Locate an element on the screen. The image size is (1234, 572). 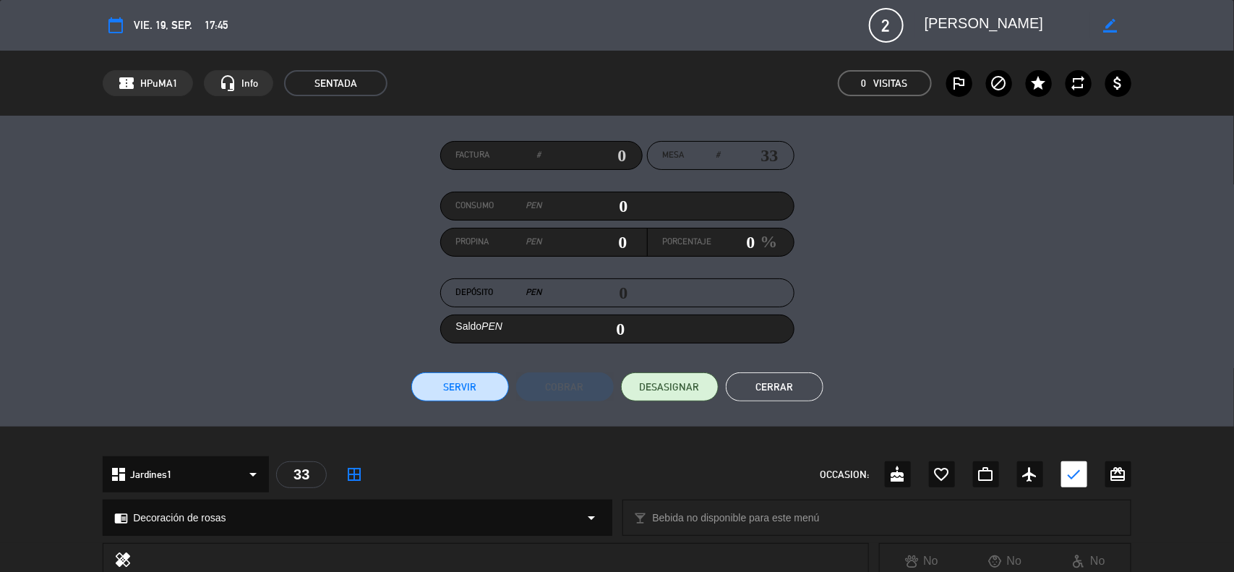
label: Depósito is located at coordinates (499, 293).